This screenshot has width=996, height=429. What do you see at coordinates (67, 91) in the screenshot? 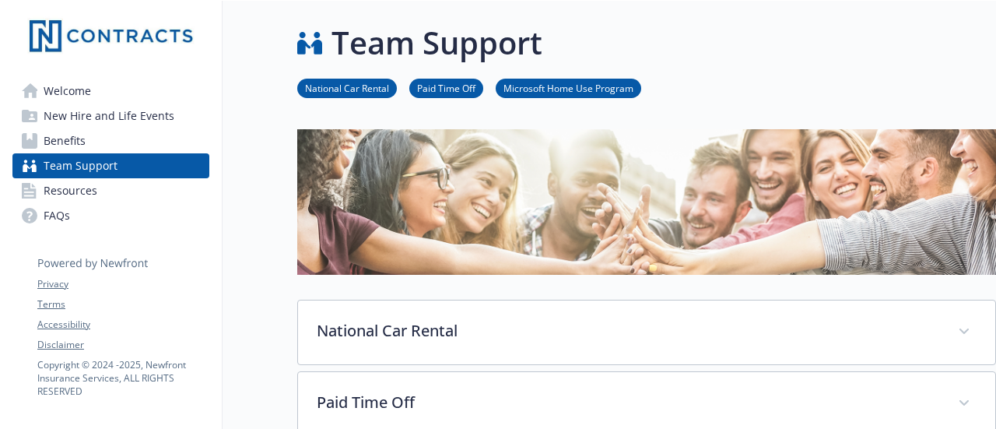
I see `span: Welcome` at bounding box center [67, 91].